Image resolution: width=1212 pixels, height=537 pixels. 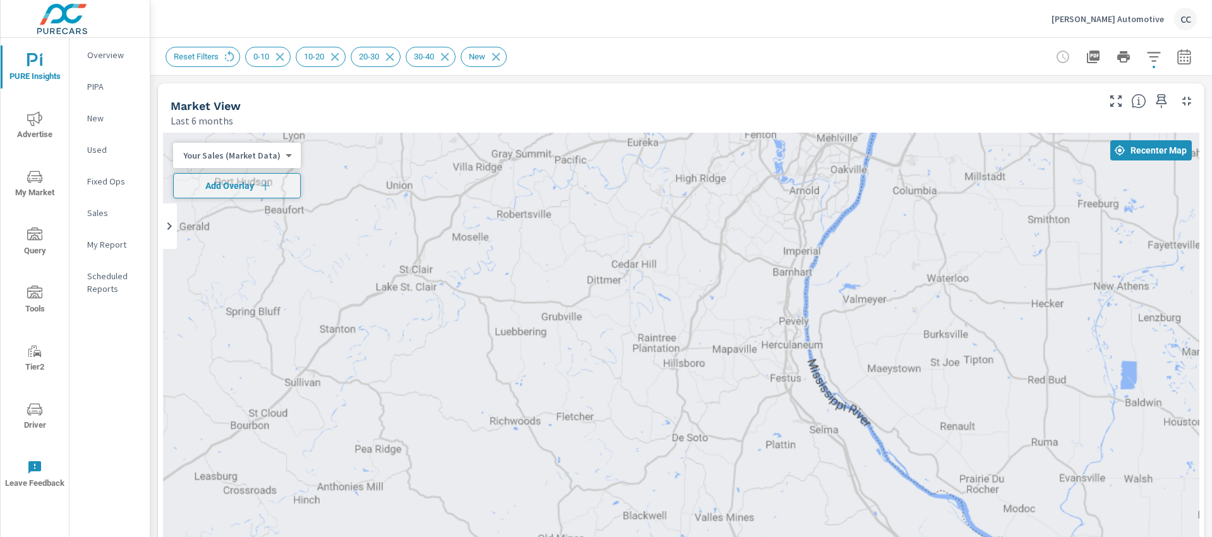 I want to click on span: Tools, so click(x=35, y=301).